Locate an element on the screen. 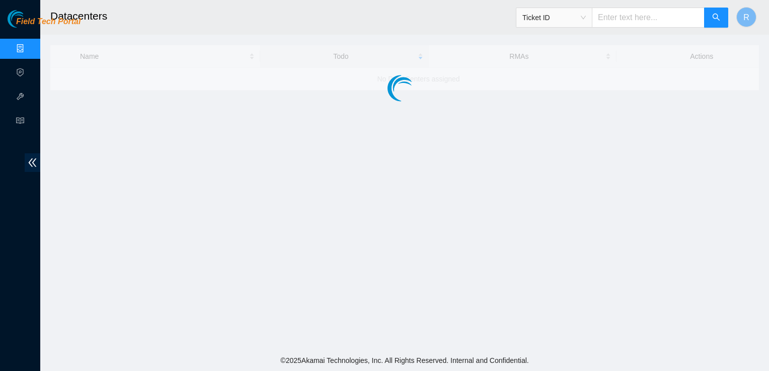 The image size is (769, 371). span: read is located at coordinates (20, 122).